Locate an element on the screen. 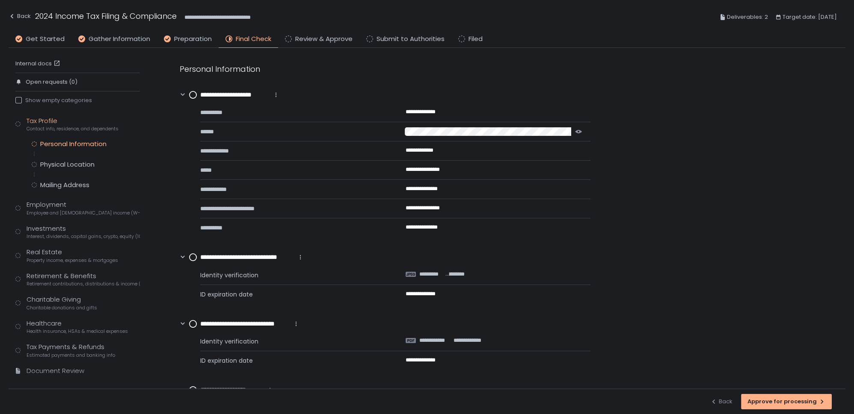  span: Get Started is located at coordinates (45, 39).